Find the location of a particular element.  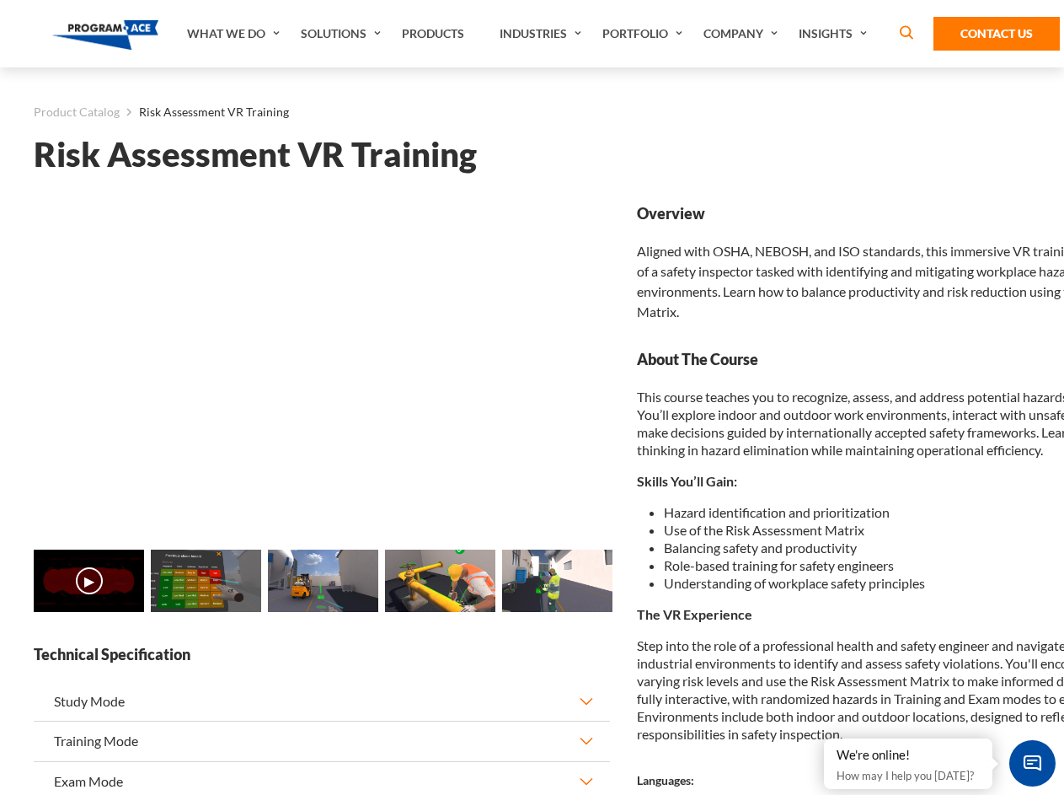

a: Product Catalog is located at coordinates (77, 112).